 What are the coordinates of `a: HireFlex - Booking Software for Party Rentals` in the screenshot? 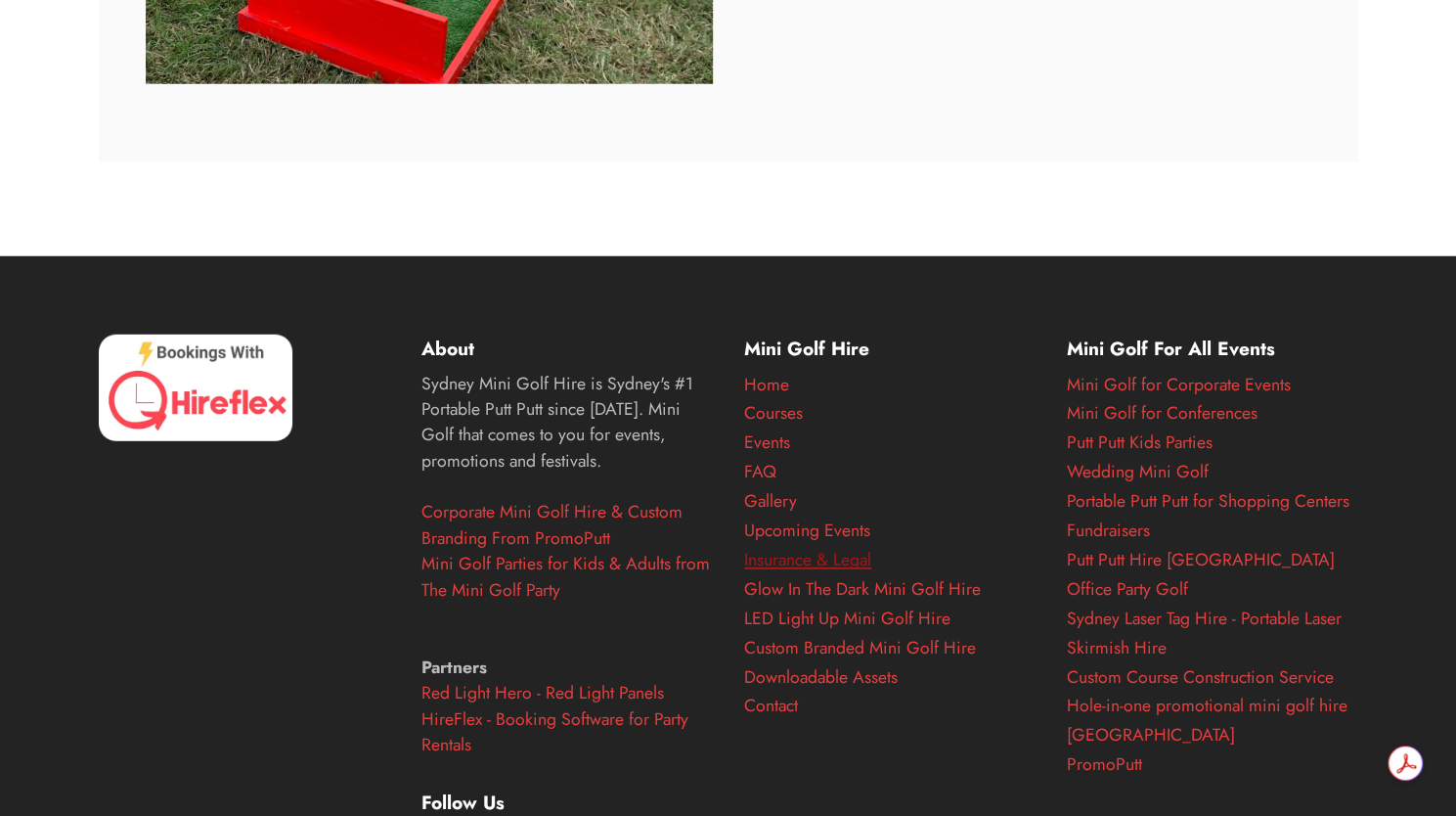 It's located at (555, 732).